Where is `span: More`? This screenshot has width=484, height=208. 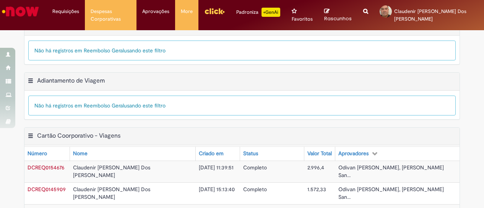 span: More is located at coordinates (186, 11).